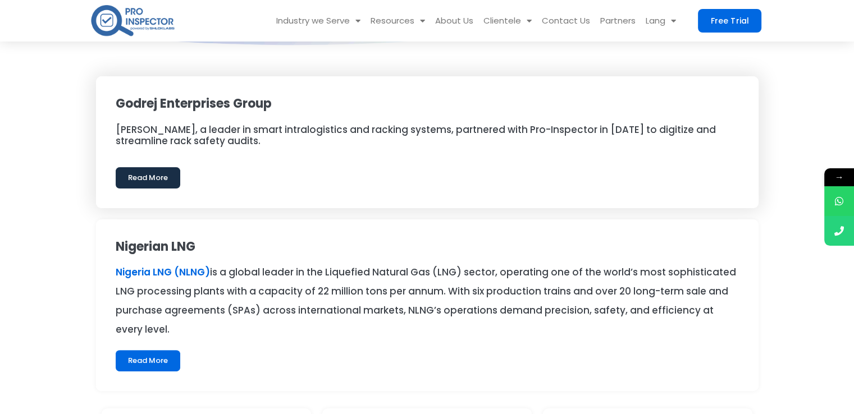 This screenshot has width=854, height=414. Describe the element at coordinates (132, 20) in the screenshot. I see `img: pro-inspector-logo` at that location.